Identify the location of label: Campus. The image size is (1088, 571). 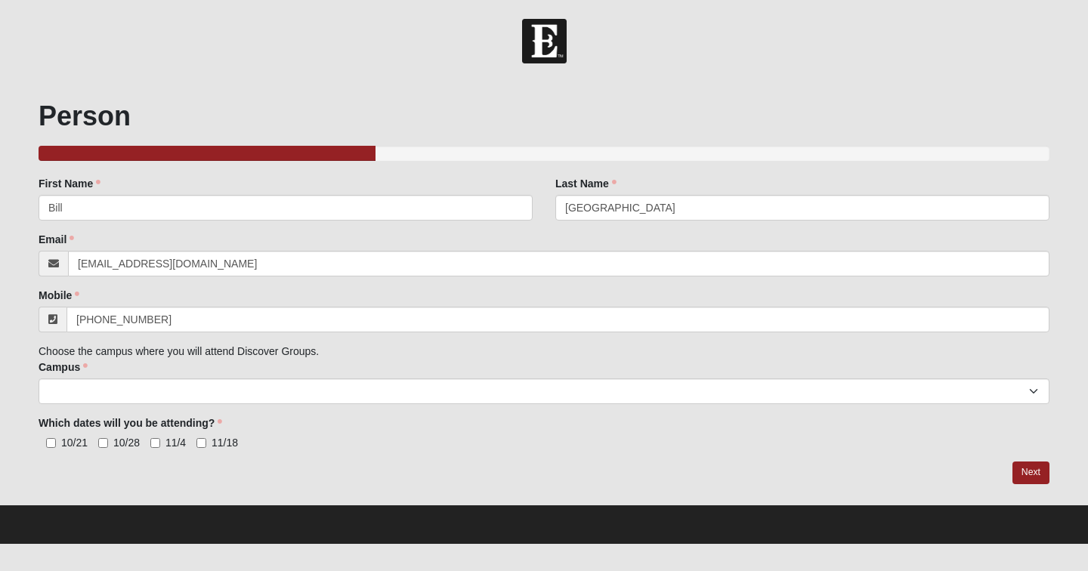
(63, 367).